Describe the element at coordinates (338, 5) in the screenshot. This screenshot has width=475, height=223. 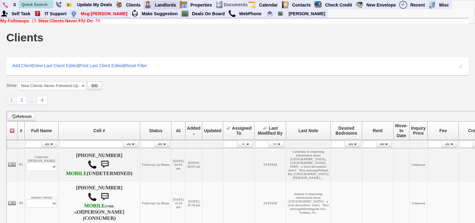
I see `a: Check Credit` at that location.